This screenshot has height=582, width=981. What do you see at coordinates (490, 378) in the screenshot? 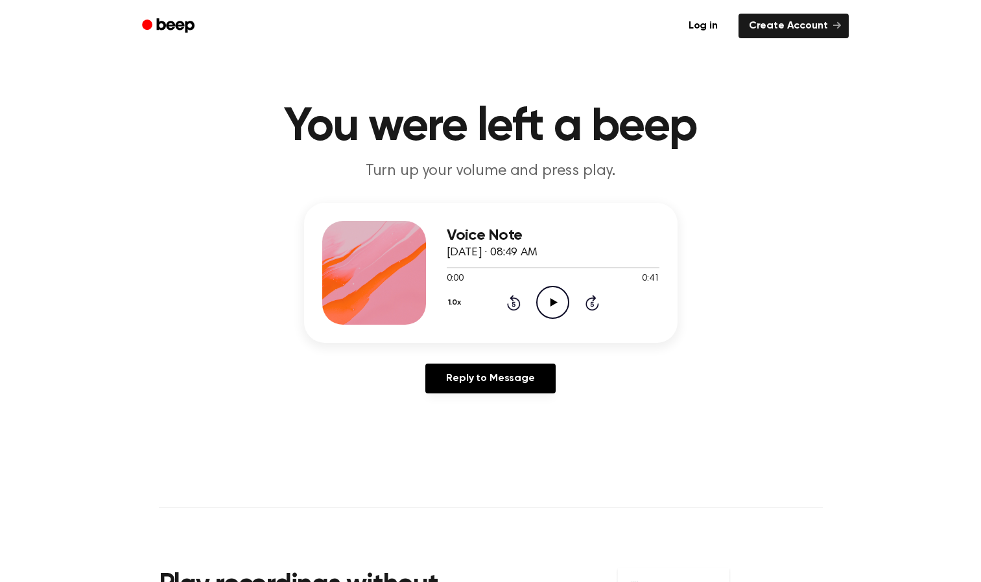
I see `a: Reply to Message` at bounding box center [490, 378].